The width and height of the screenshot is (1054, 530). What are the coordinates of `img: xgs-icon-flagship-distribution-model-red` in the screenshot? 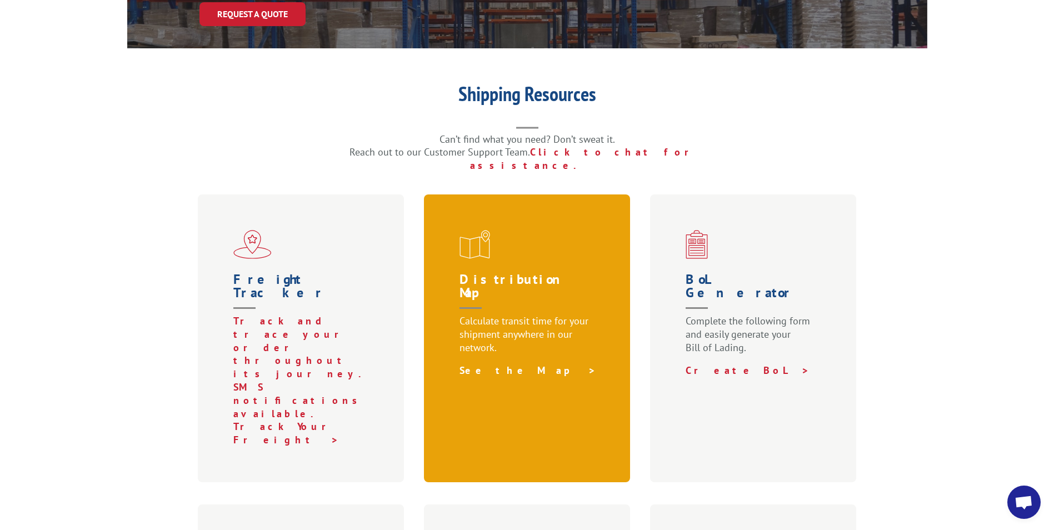 It's located at (252, 245).